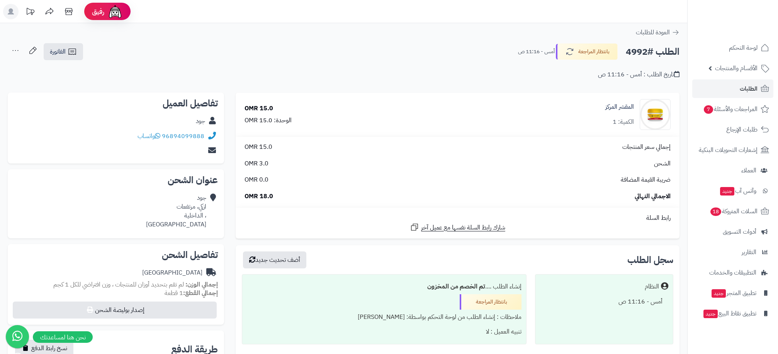  I want to click on a: طلبات الإرجاع, so click(732, 130).